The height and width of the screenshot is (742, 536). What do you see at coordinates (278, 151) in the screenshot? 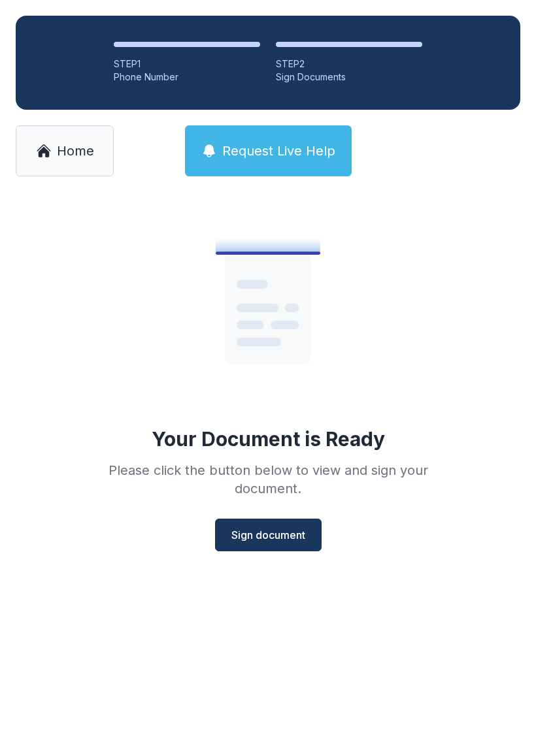
I see `span: Request Live Help` at bounding box center [278, 151].